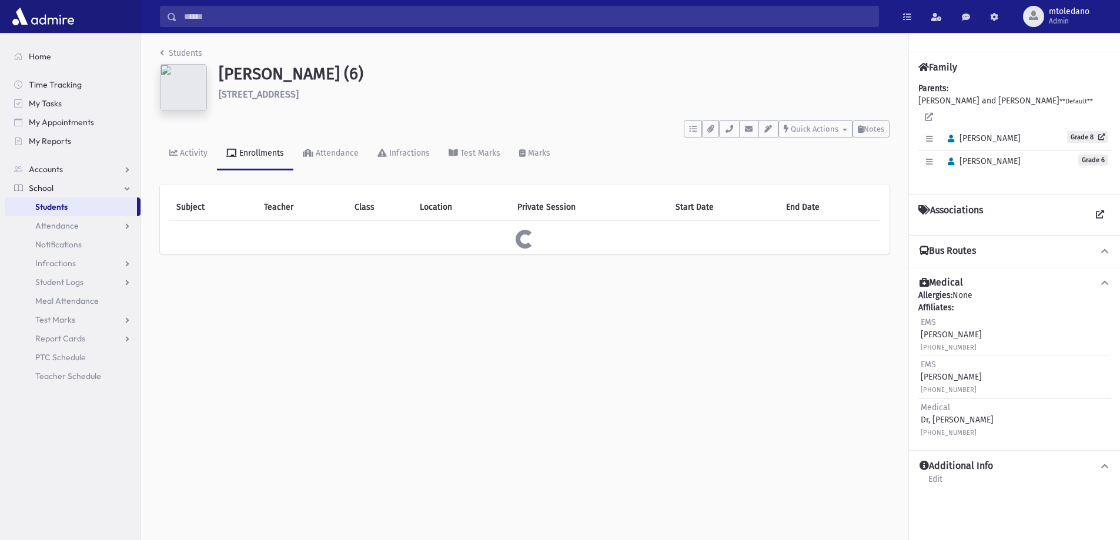  I want to click on span: My Tasks, so click(45, 103).